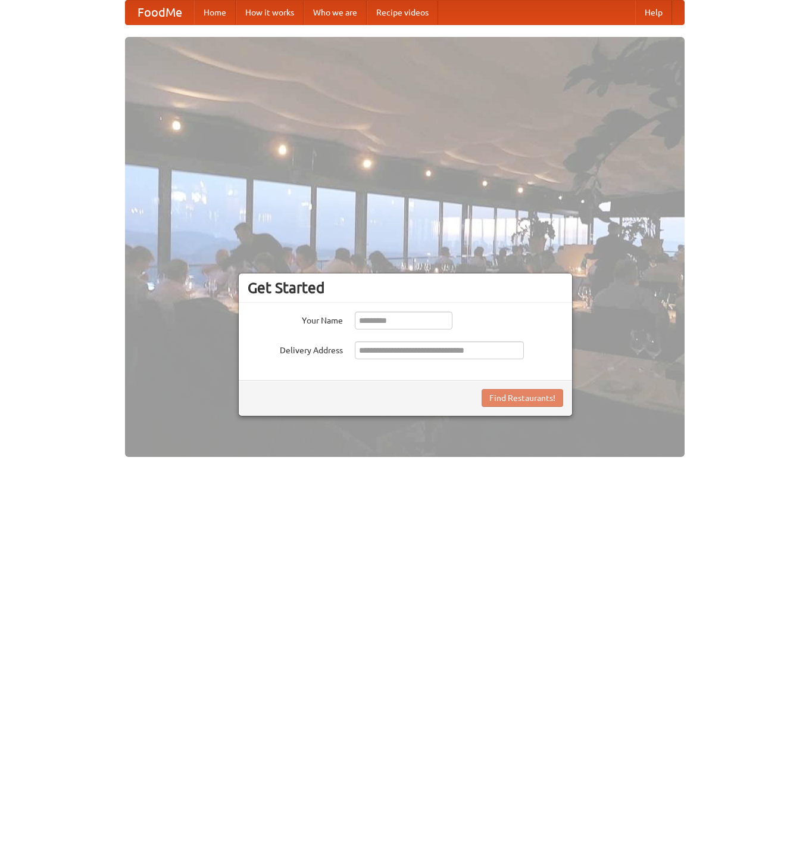 This screenshot has width=809, height=843. I want to click on a: Home, so click(215, 13).